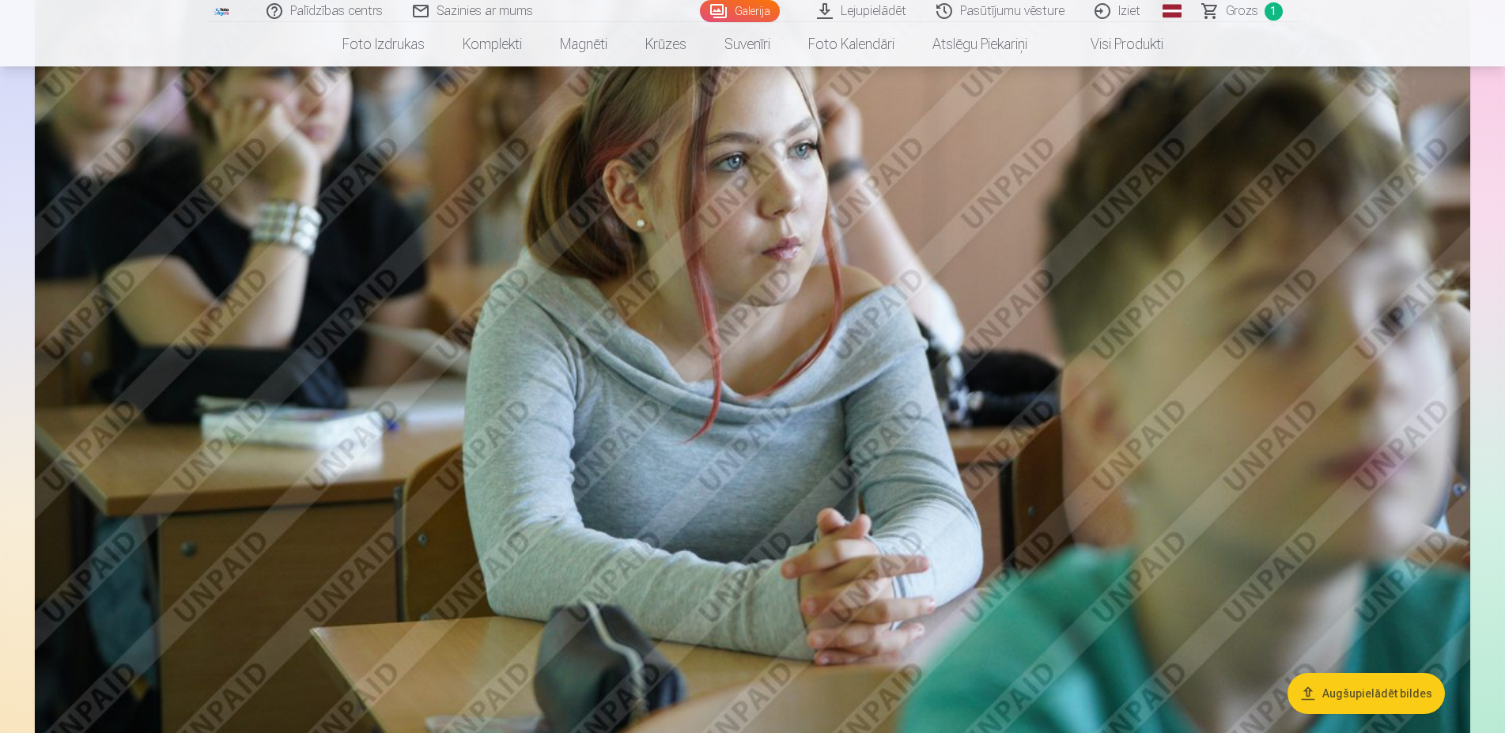  Describe the element at coordinates (583, 44) in the screenshot. I see `a: Magnēti` at that location.